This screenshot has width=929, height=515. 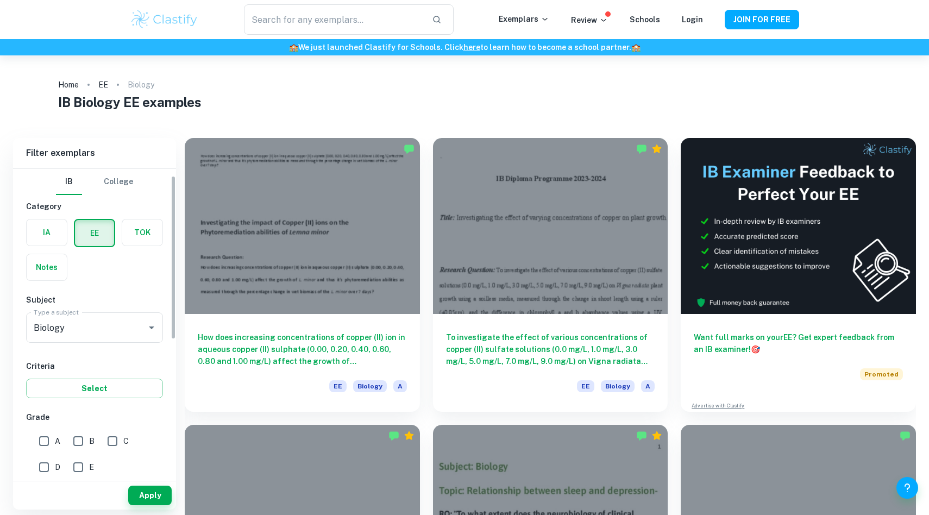 What do you see at coordinates (95, 388) in the screenshot?
I see `button: Select` at bounding box center [95, 388].